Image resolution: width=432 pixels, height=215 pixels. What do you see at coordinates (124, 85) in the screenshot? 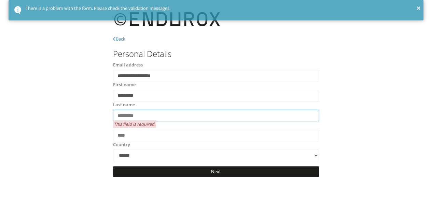
I see `label: First name` at bounding box center [124, 85].